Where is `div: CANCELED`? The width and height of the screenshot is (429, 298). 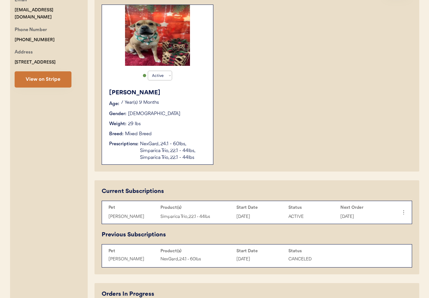
div: CANCELED is located at coordinates (313, 259).